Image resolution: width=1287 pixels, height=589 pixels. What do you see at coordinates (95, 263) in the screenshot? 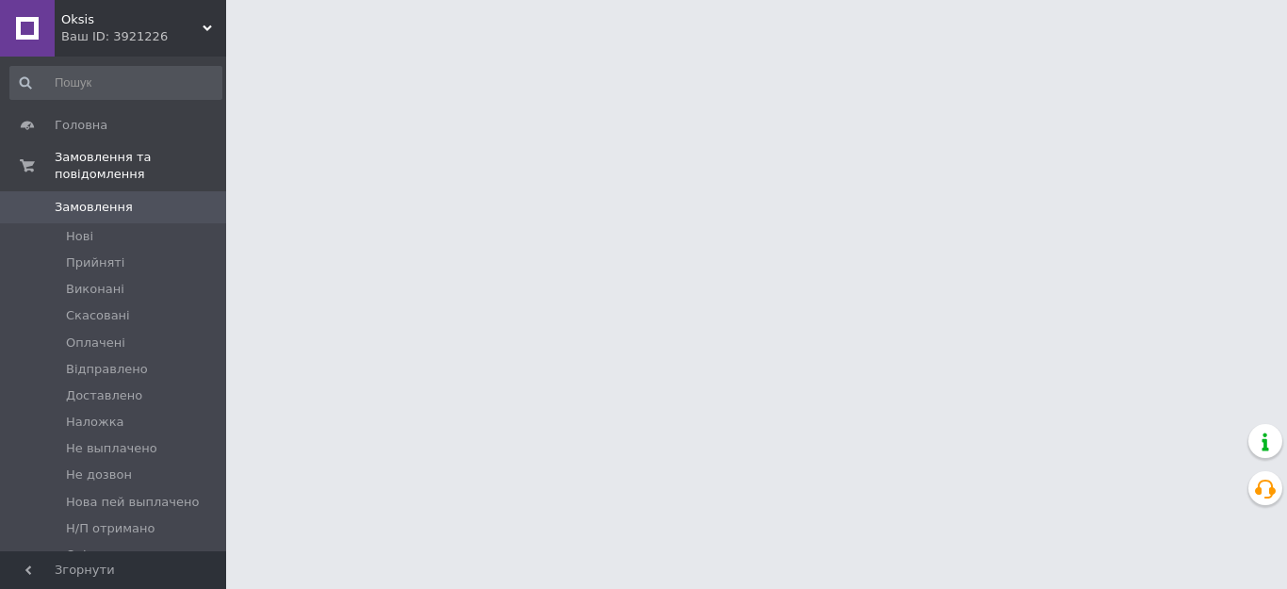
I see `span: Прийняті` at bounding box center [95, 263].